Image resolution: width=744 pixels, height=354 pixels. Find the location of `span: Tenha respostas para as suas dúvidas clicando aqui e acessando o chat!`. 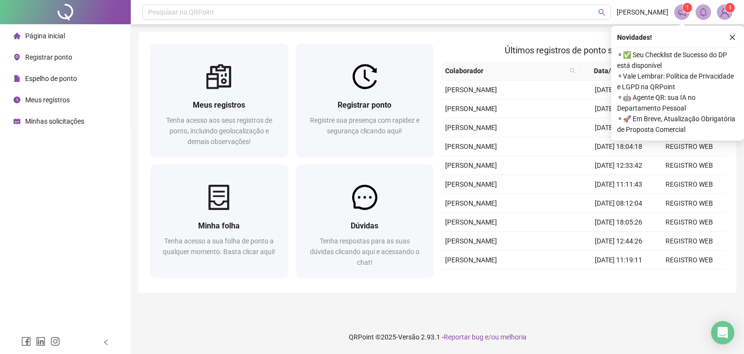

span: Tenha respostas para as suas dúvidas clicando aqui e acessando o chat! is located at coordinates (365, 252).